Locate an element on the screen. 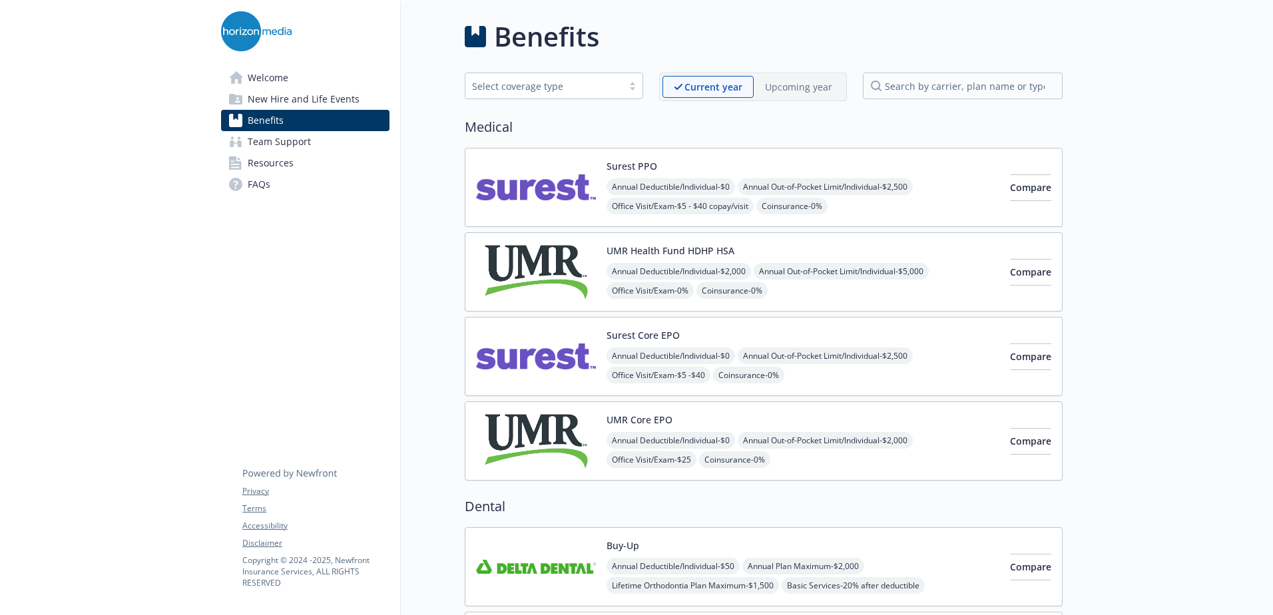  a: New Hire and Life Events is located at coordinates (305, 99).